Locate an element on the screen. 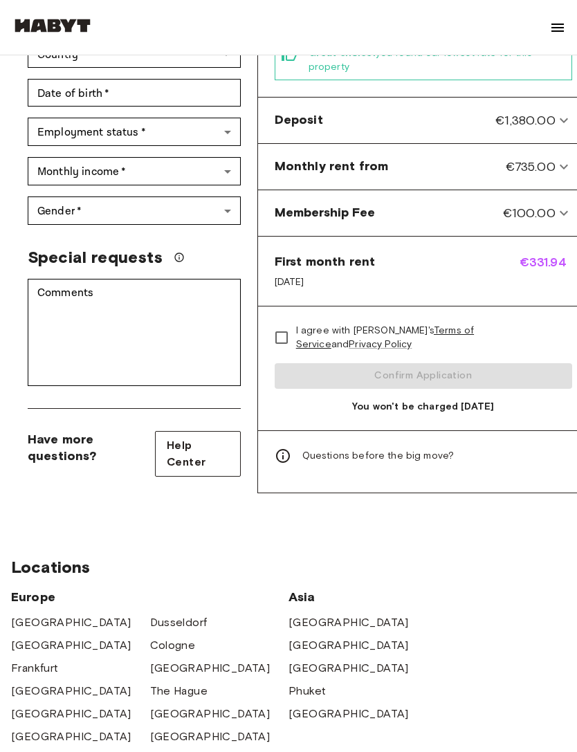 This screenshot has height=752, width=577. span: First month rent is located at coordinates (324, 262).